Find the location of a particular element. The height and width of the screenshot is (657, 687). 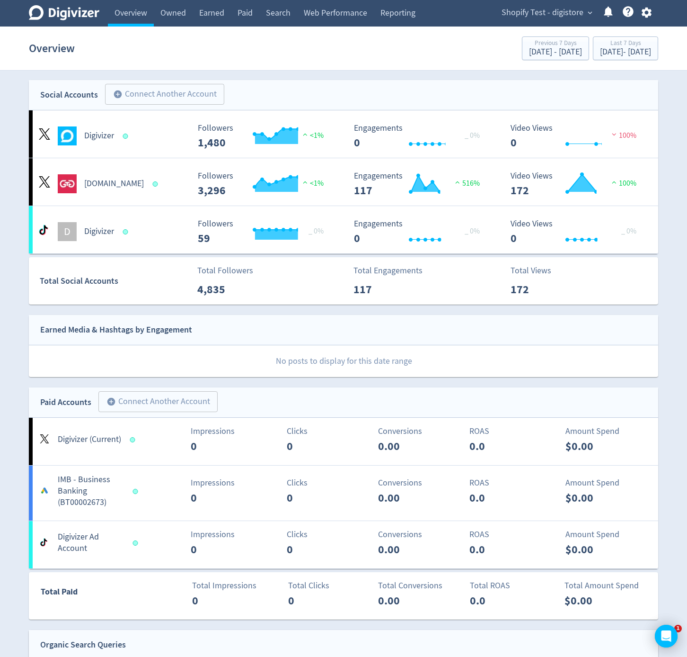

h5: Digivizer is located at coordinates (99, 232).